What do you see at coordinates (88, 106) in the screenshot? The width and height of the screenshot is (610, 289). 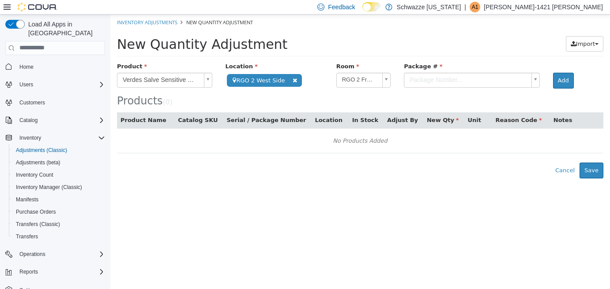 I see `button: Catalog SKU` at bounding box center [88, 106].